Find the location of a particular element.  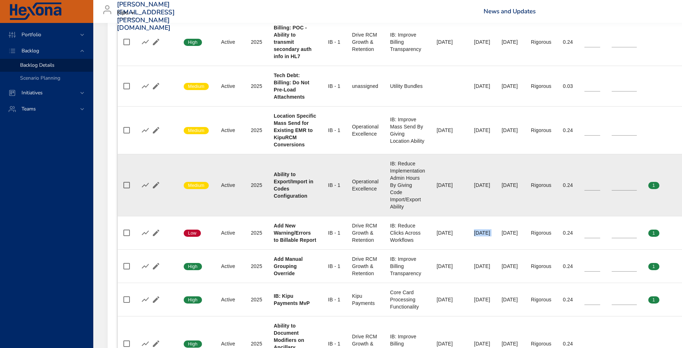

div: IB: Reduce Clicks Across Workflows is located at coordinates (407, 233).